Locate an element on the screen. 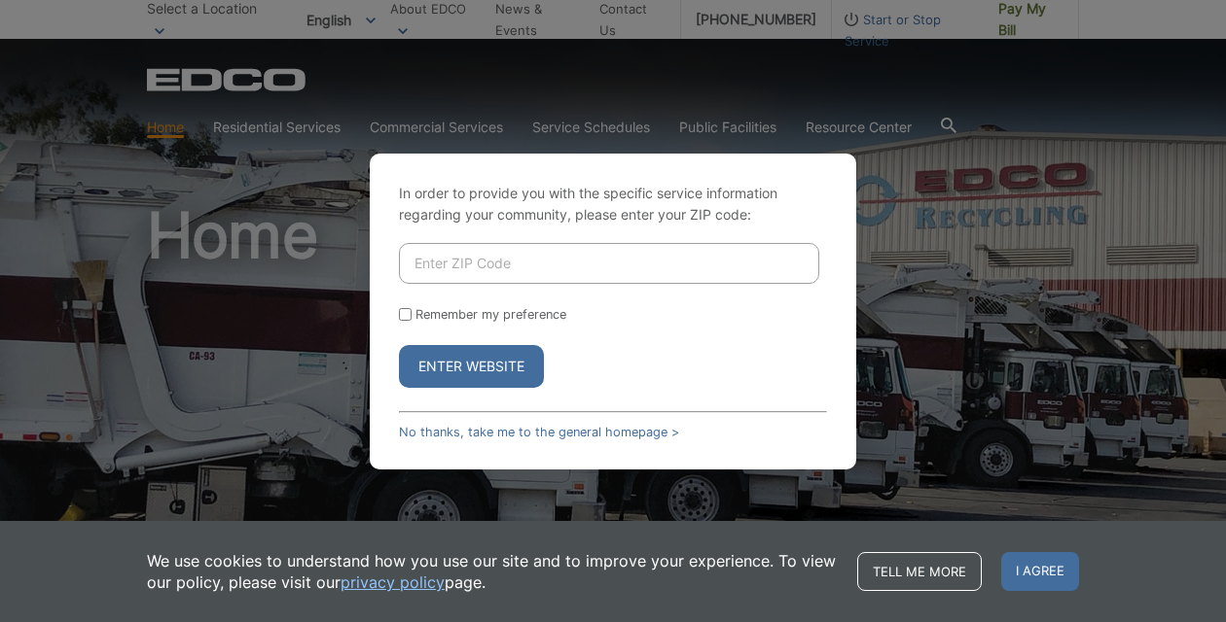  p: In order to provide you with the specific service information regarding your community, please en... is located at coordinates (613, 204).